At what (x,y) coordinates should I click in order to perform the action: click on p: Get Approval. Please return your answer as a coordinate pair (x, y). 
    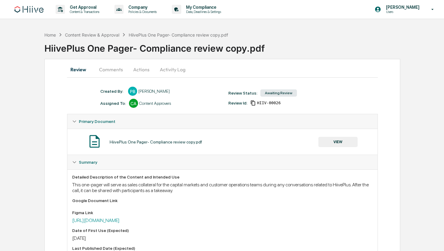
    Looking at the image, I should click on (84, 7).